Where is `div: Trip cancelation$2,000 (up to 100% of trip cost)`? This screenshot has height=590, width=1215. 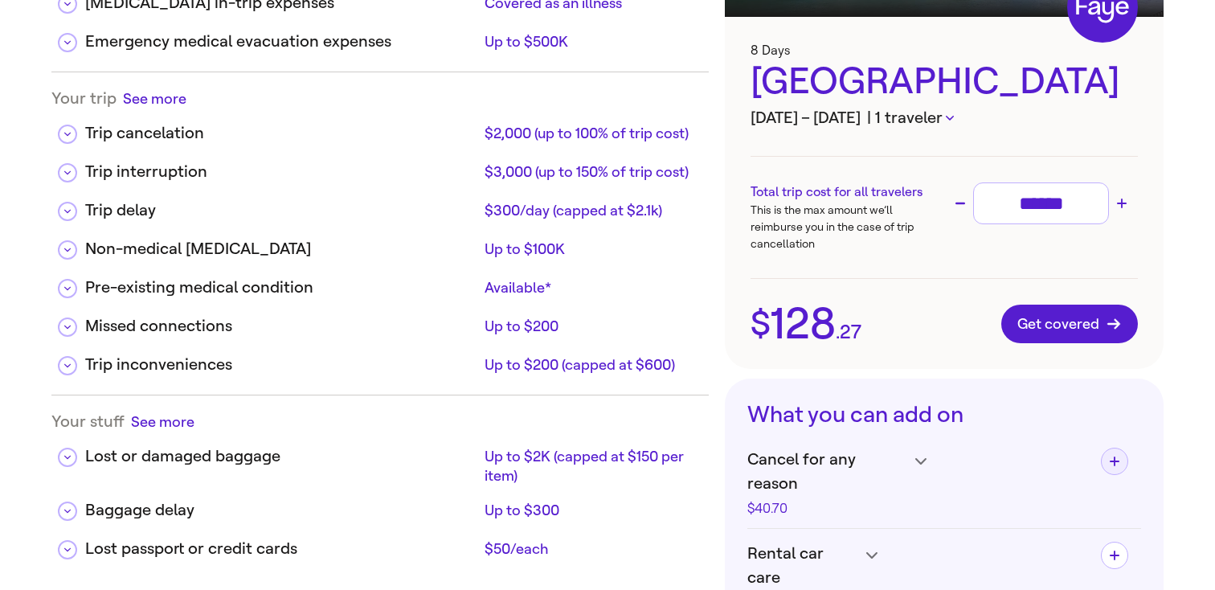 div: Trip cancelation$2,000 (up to 100% of trip cost) is located at coordinates (380, 128).